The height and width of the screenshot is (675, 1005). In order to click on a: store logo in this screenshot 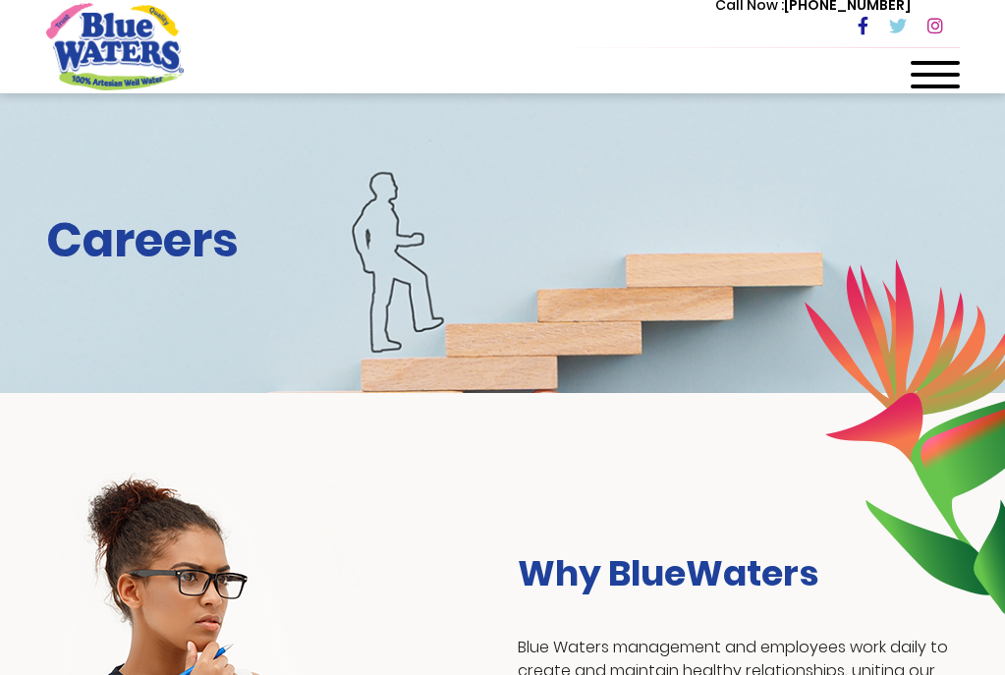, I will do `click(115, 46)`.